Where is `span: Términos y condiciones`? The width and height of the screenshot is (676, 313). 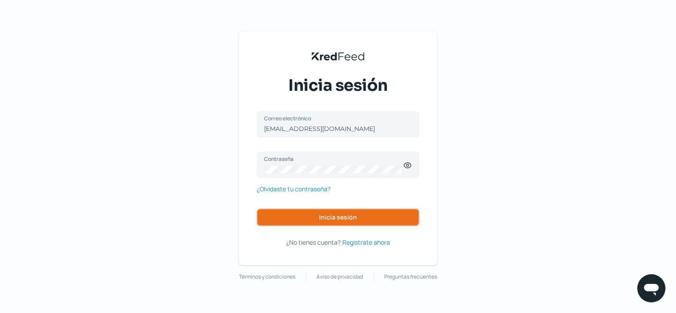 span: Términos y condiciones is located at coordinates (267, 277).